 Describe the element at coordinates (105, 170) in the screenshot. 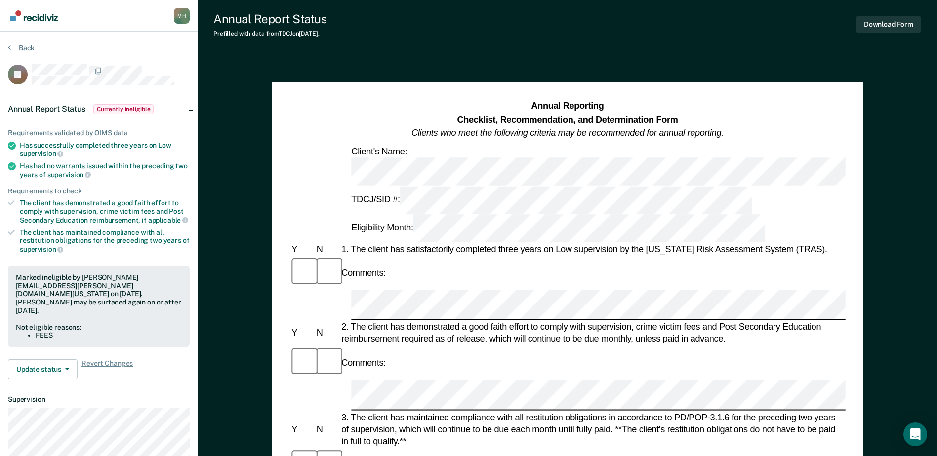

I see `div: Has had no warrants issued within the preceding two years of` at that location.